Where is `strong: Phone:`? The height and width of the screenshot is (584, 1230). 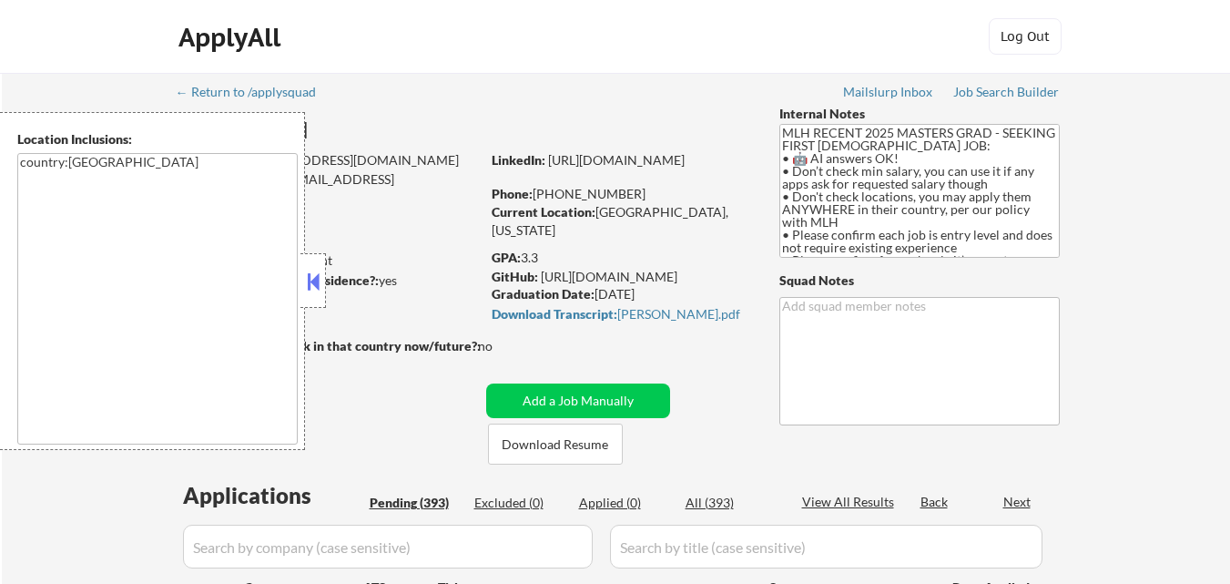
strong: Phone: is located at coordinates (512, 193).